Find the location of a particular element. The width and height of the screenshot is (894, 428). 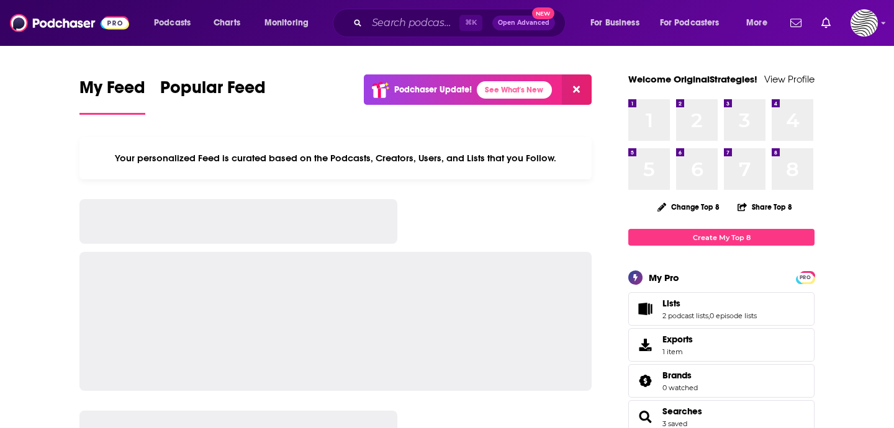

a: Podchaser - Follow, Share and Rate Podcasts is located at coordinates (69, 23).